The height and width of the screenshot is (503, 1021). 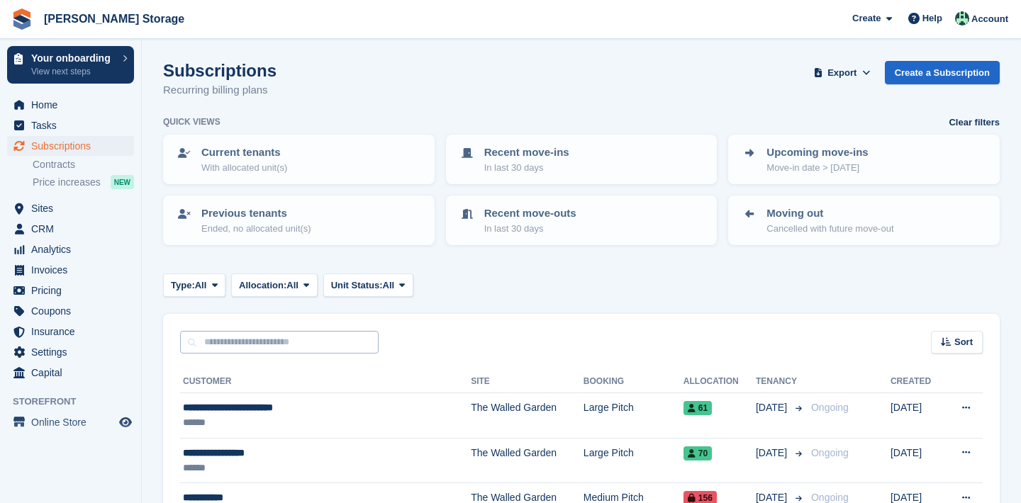 What do you see at coordinates (74, 250) in the screenshot?
I see `span: Analytics` at bounding box center [74, 250].